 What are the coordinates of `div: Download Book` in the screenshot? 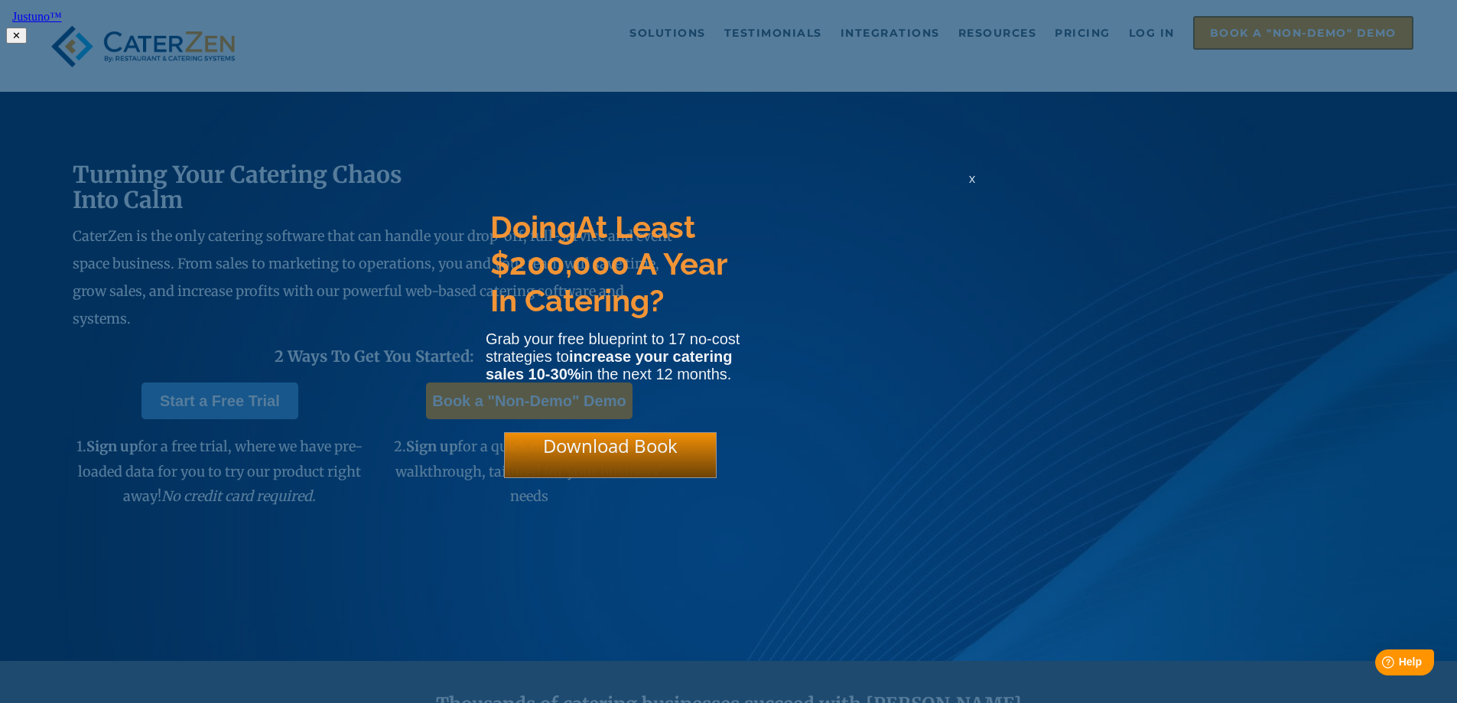 It's located at (610, 455).